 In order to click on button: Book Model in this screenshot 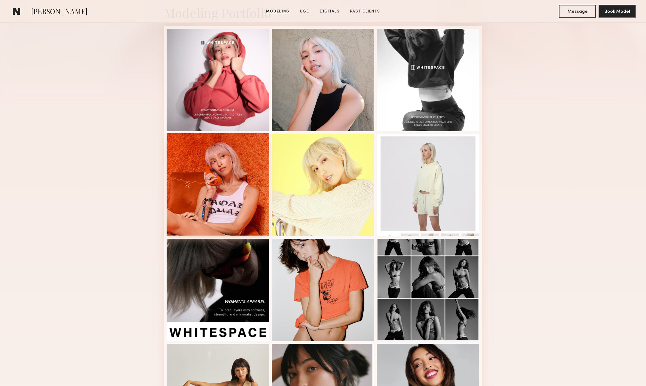, I will do `click(617, 11)`.